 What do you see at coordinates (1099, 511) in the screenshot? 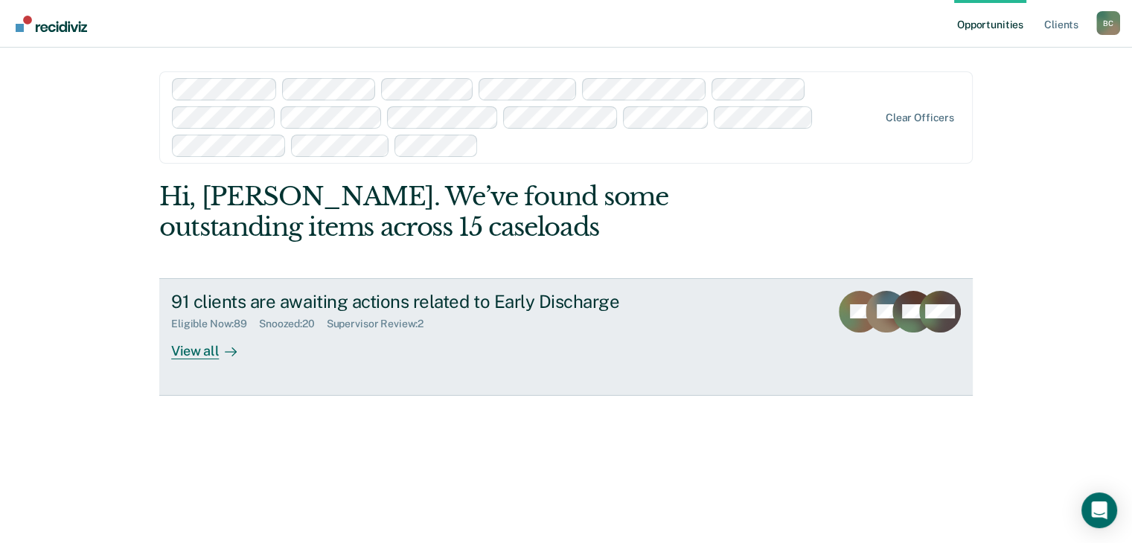
I see `div: Open Intercom Messenger` at bounding box center [1099, 511].